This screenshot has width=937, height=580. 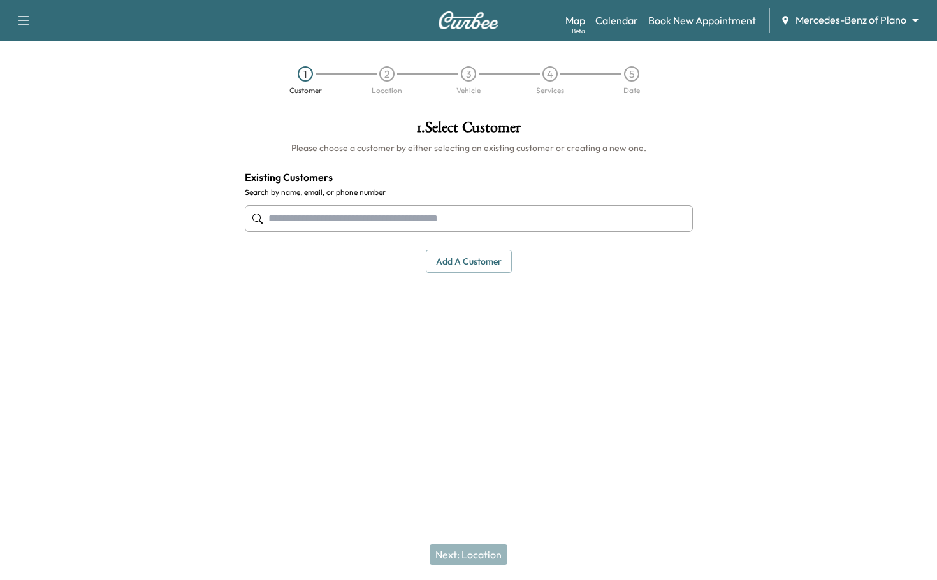 What do you see at coordinates (387, 74) in the screenshot?
I see `div: 2` at bounding box center [387, 74].